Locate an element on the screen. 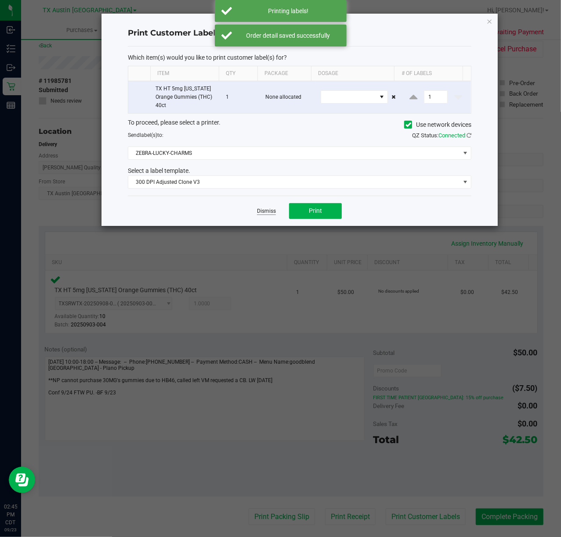 This screenshot has width=561, height=537. th: Package is located at coordinates (284, 74).